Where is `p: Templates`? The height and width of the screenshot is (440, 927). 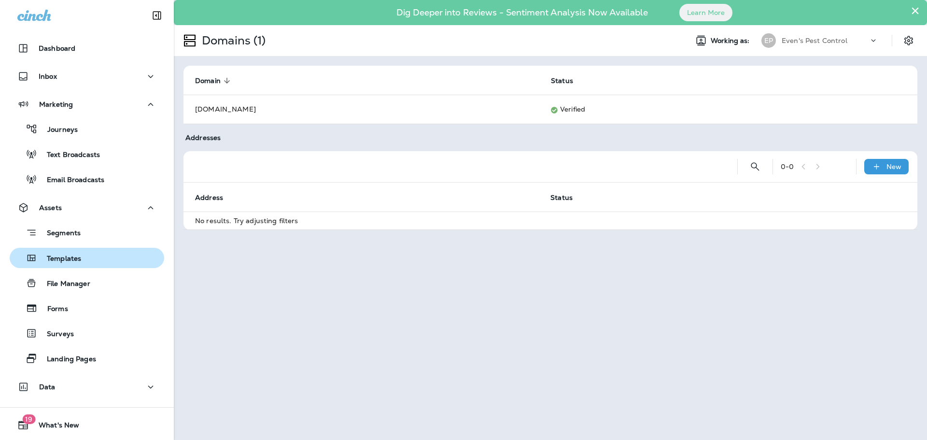
p: Templates is located at coordinates (59, 259).